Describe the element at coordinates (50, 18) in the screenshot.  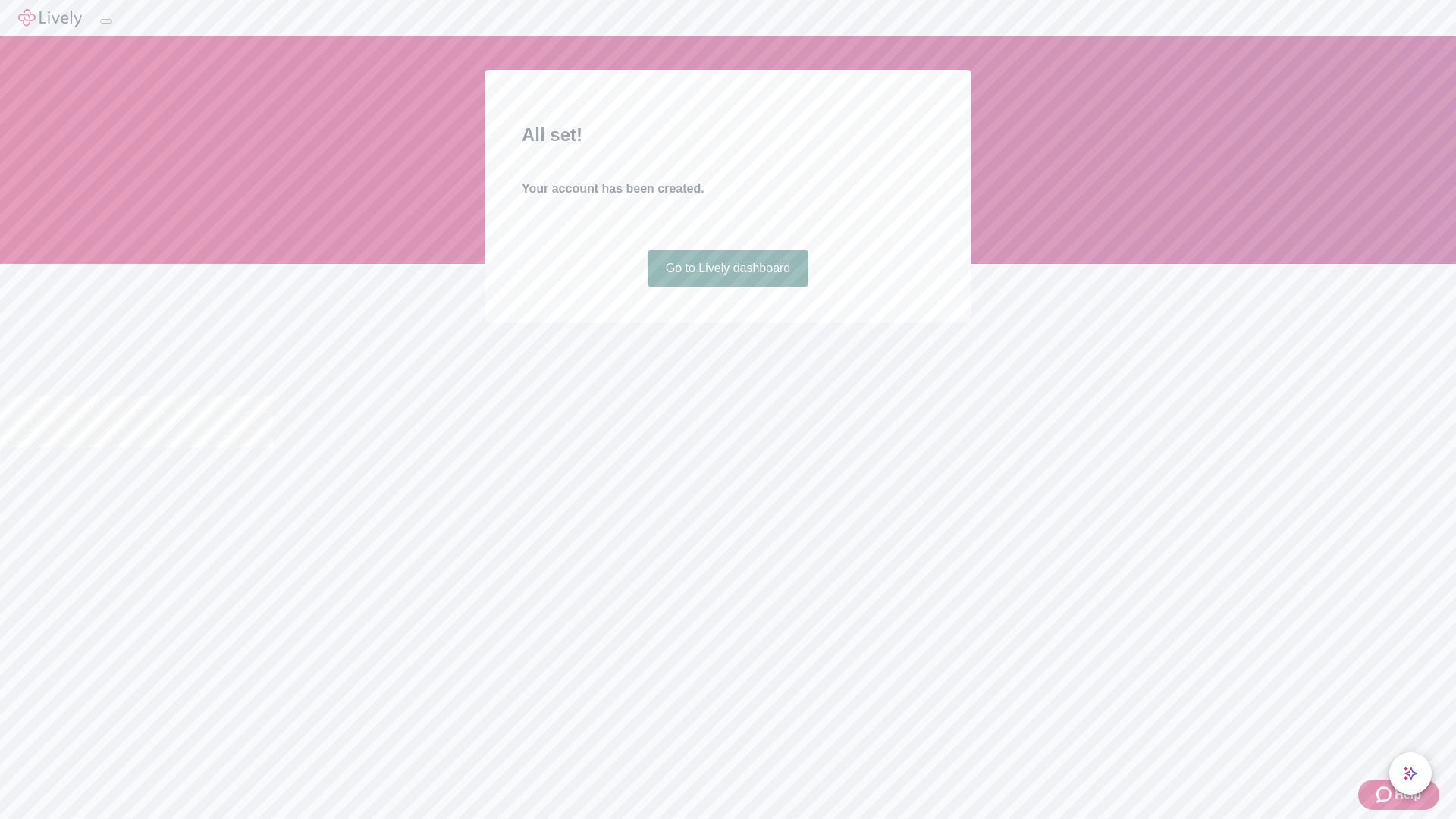
I see `img: Lively` at that location.